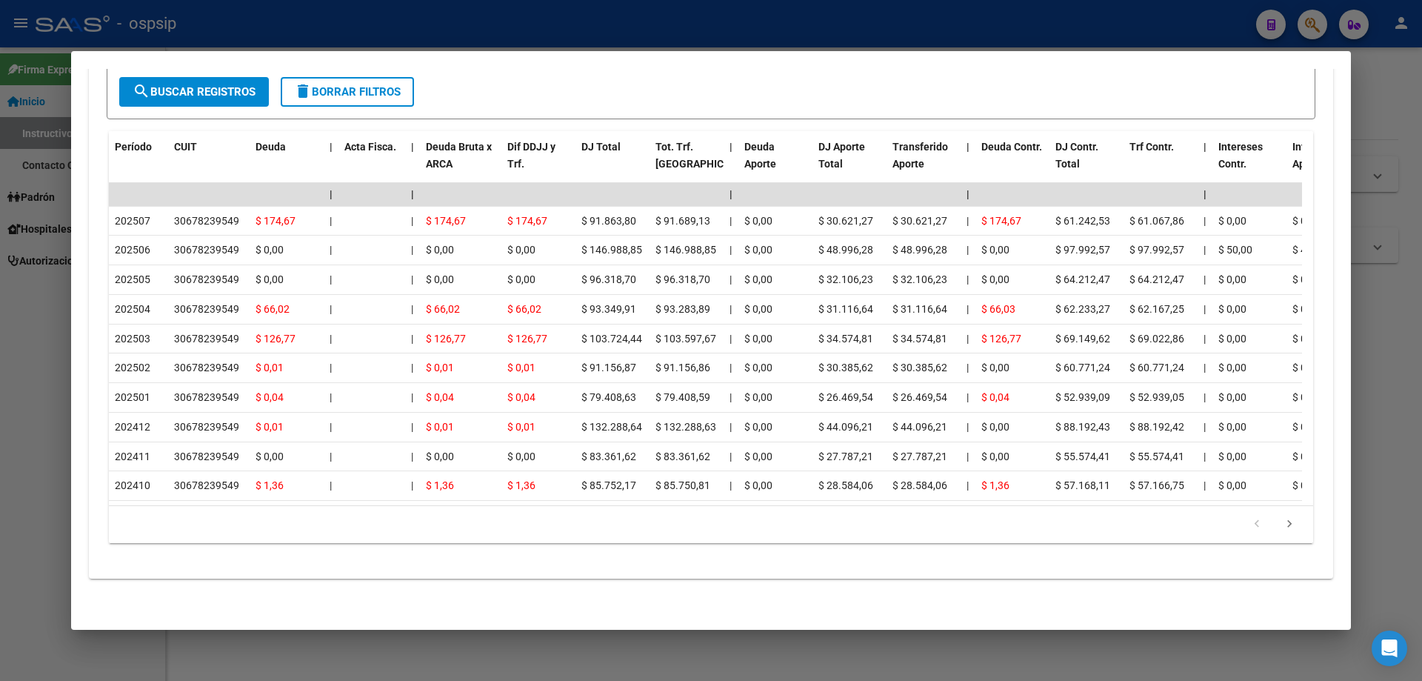 The image size is (1422, 681). What do you see at coordinates (683, 279) in the screenshot?
I see `span: $ 96.318,70` at bounding box center [683, 279].